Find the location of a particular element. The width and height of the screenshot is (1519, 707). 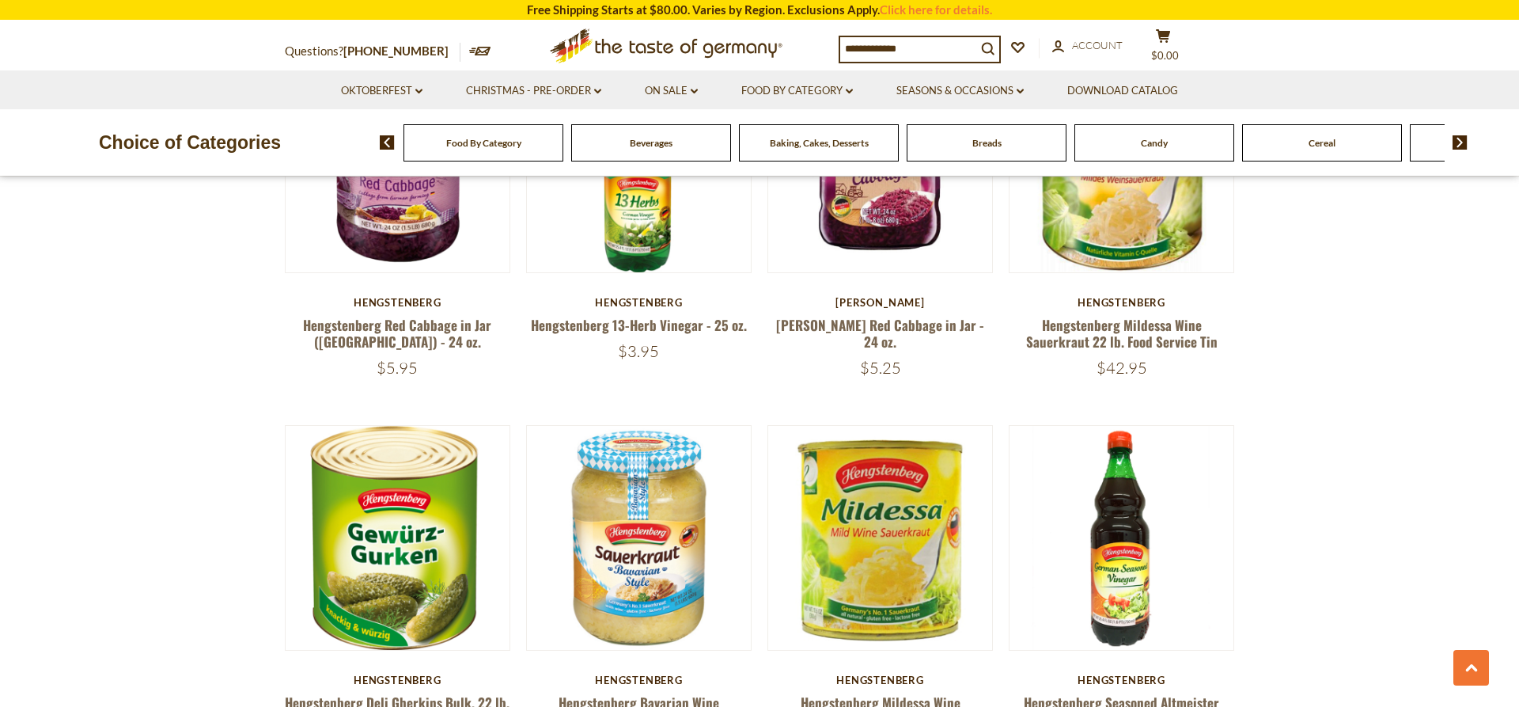

span: Food By Category is located at coordinates (484, 142).